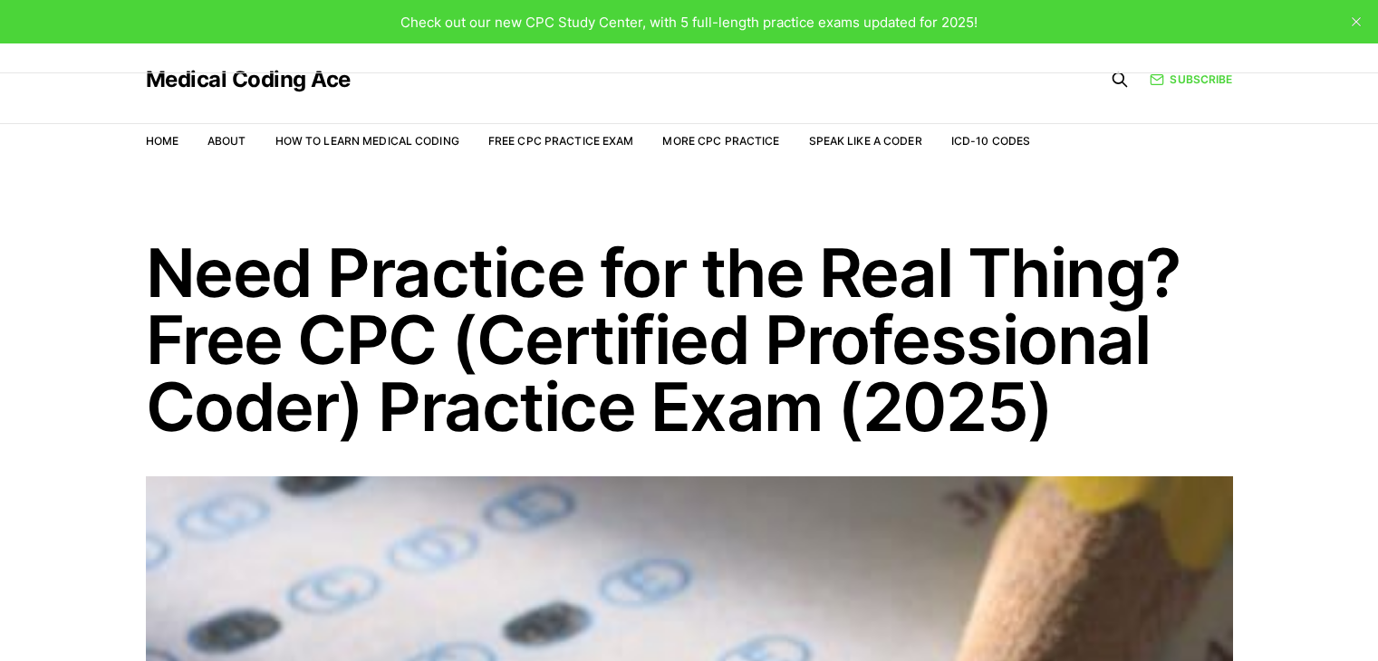 This screenshot has height=661, width=1378. What do you see at coordinates (1190, 79) in the screenshot?
I see `a: Subscribe` at bounding box center [1190, 79].